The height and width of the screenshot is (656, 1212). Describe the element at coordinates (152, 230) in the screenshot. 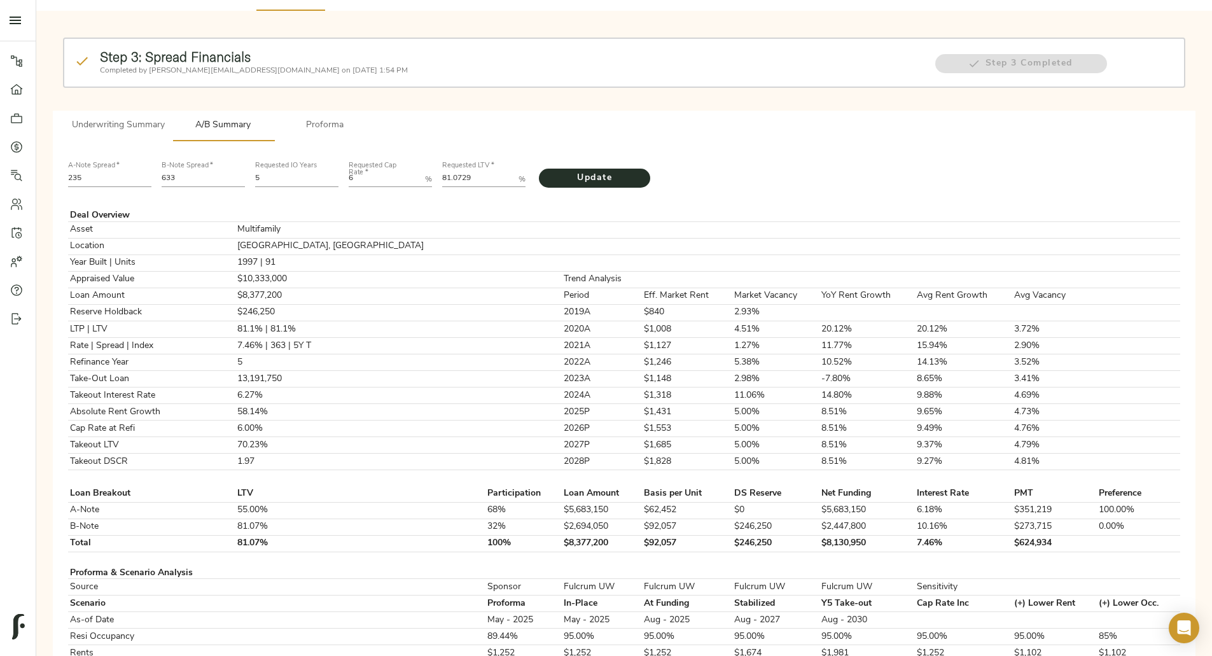

I see `td: Asset` at that location.